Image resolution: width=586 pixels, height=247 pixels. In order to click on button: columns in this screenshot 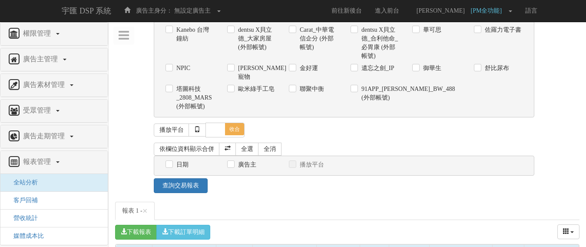, I will do `click(569, 232)`.